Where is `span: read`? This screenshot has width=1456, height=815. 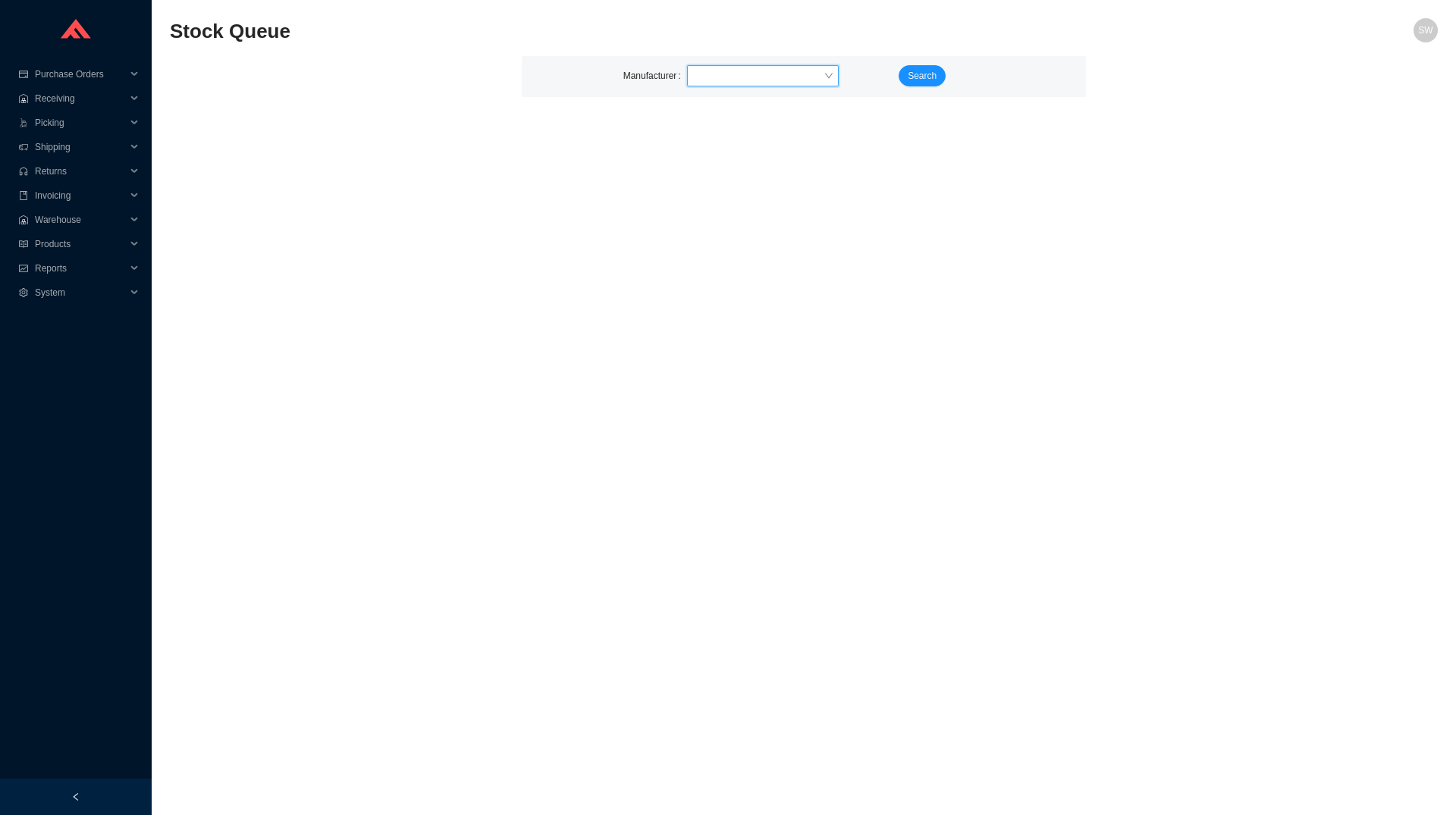 span: read is located at coordinates (24, 244).